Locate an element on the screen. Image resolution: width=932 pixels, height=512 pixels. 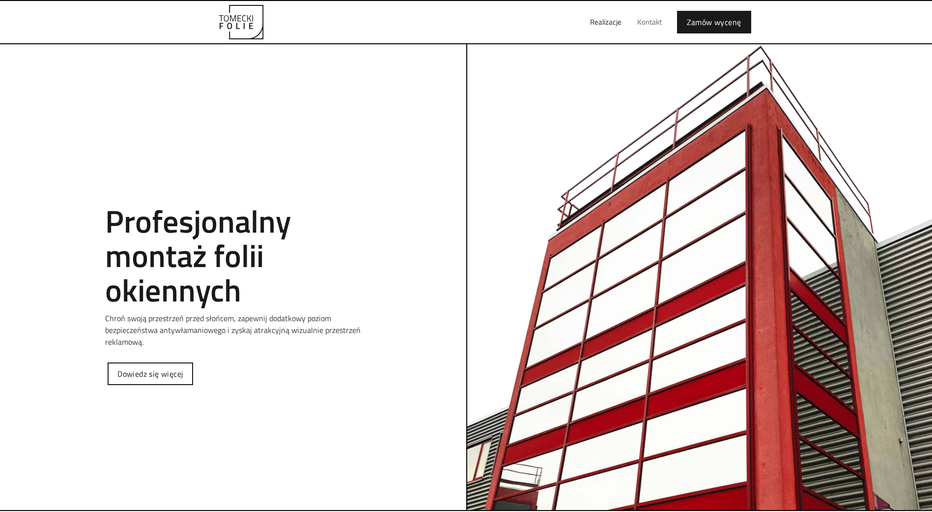
h2: Profesjonalny montaż folii okiennych is located at coordinates (233, 255).